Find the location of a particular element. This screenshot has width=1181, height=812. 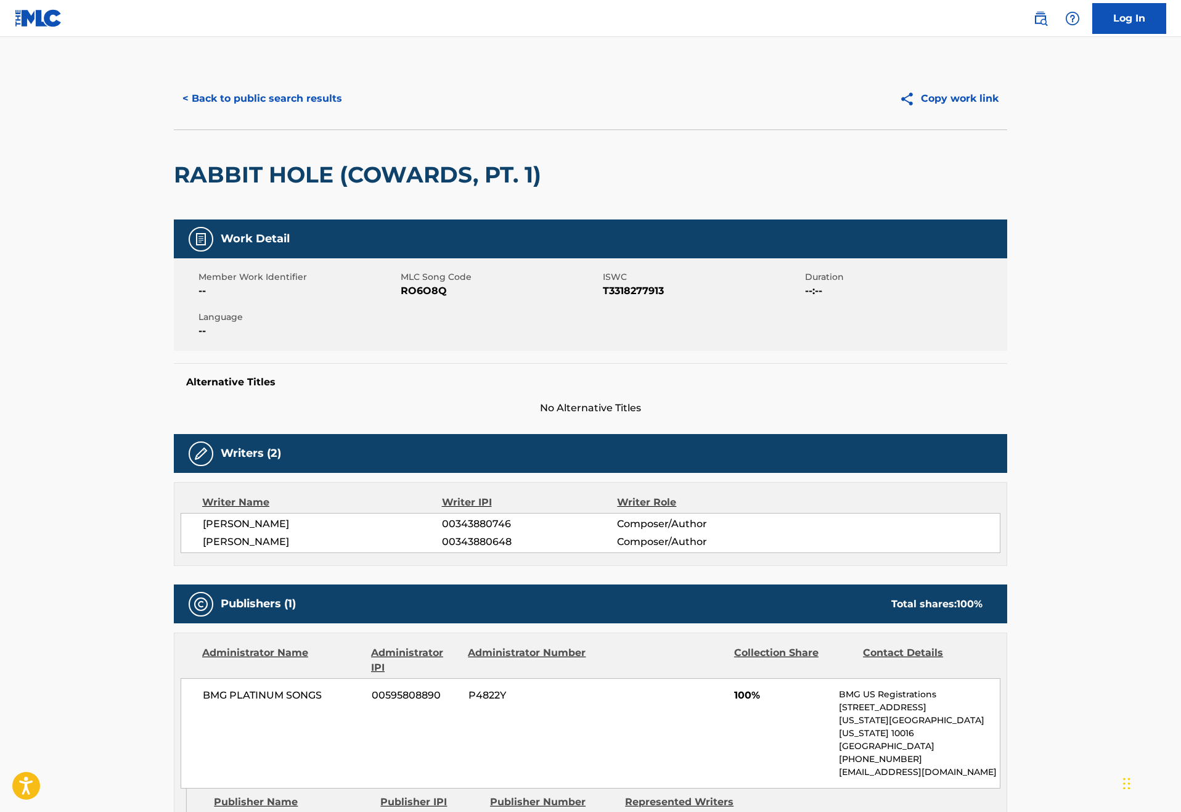

div: Collection Share is located at coordinates (794, 660).